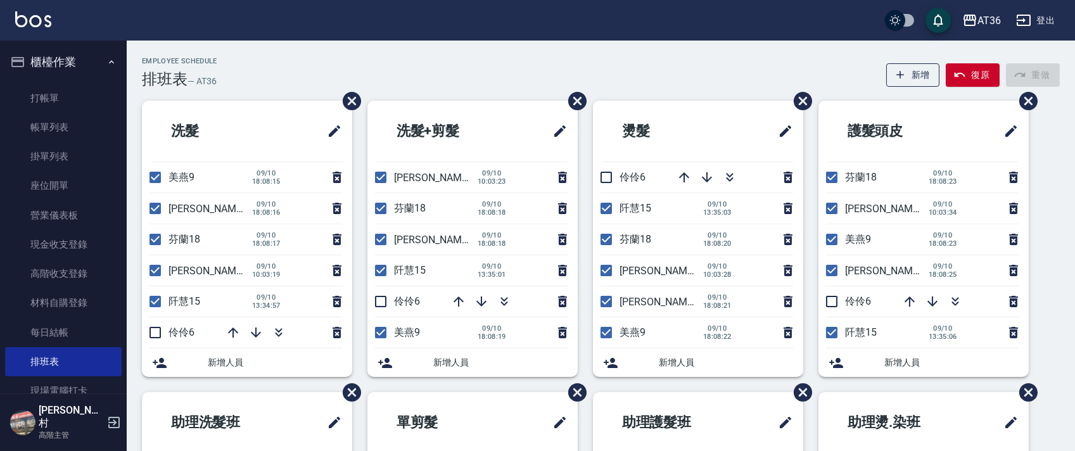 The image size is (1075, 451). I want to click on h3: 排班表, so click(165, 79).